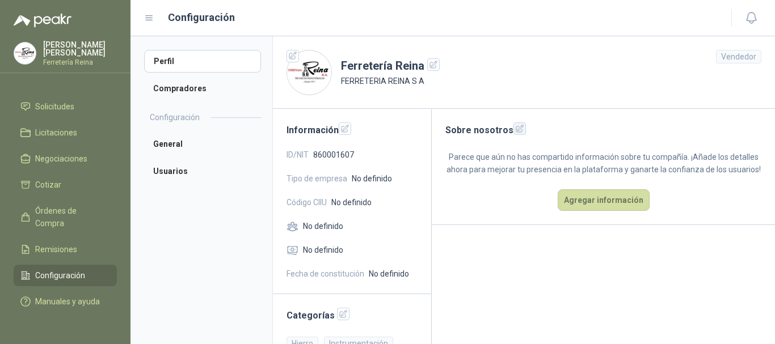  What do you see at coordinates (65, 276) in the screenshot?
I see `a: Configuración` at bounding box center [65, 276].